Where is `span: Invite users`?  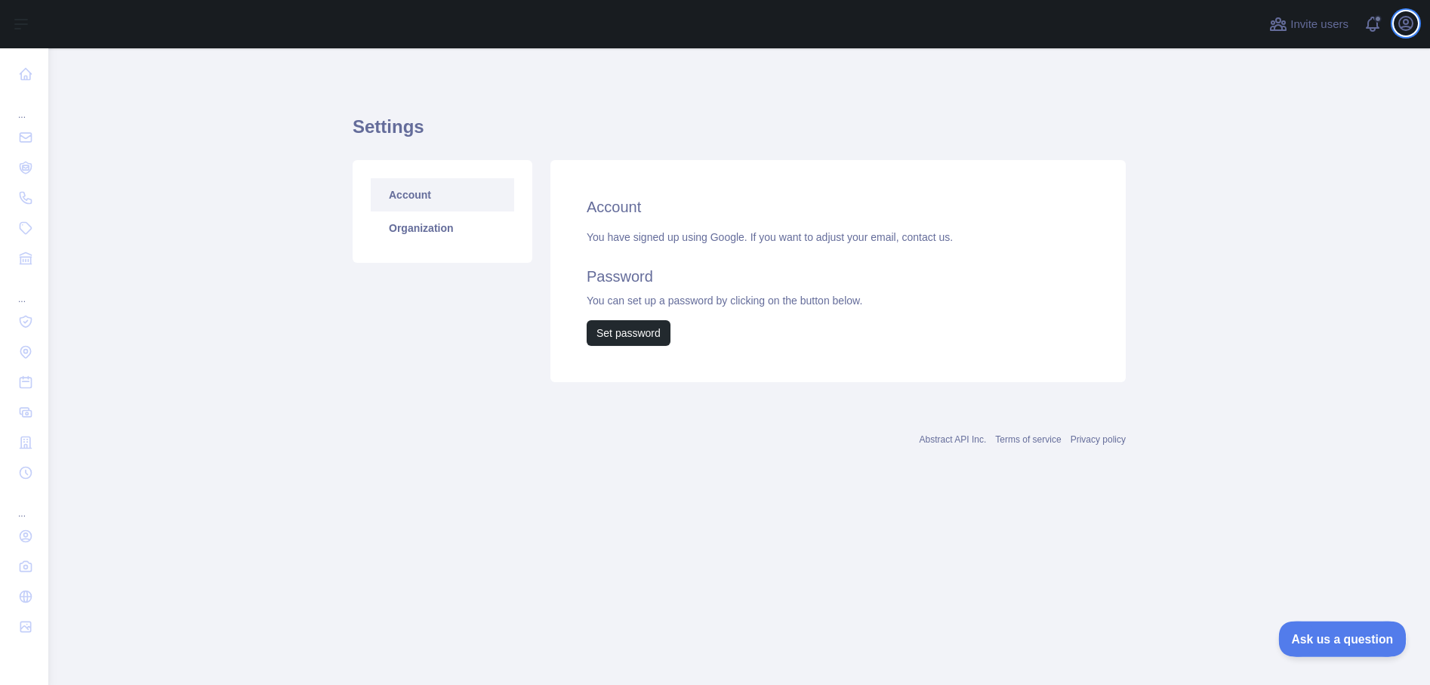
span: Invite users is located at coordinates (1319, 24).